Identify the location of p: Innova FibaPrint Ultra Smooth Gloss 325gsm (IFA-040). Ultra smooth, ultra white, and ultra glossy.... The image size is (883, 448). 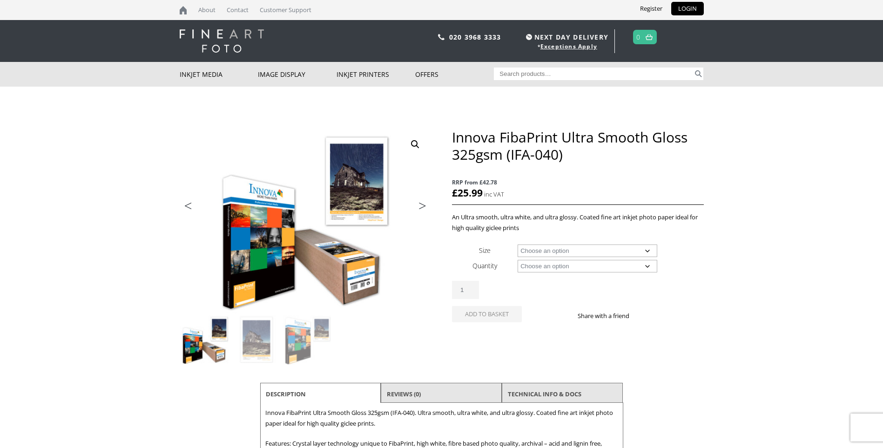
(442, 418).